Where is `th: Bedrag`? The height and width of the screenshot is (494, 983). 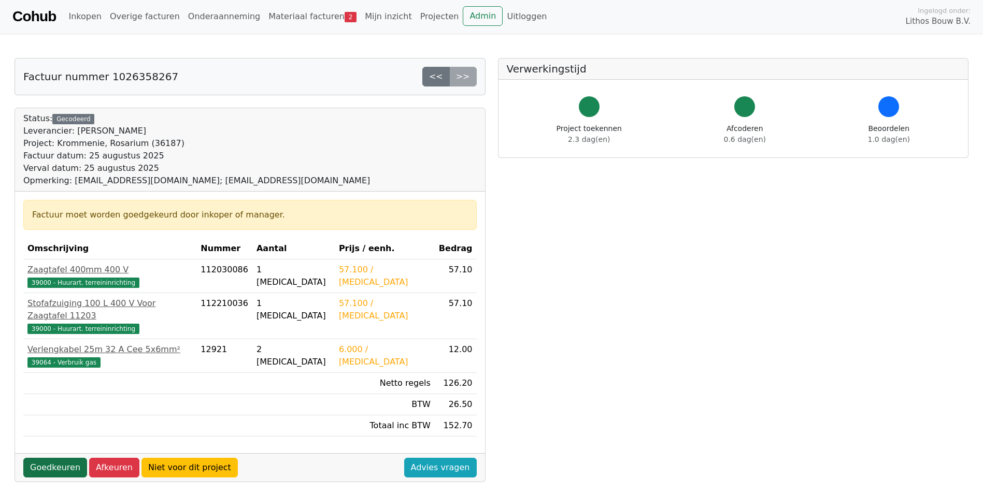
th: Bedrag is located at coordinates (455, 249).